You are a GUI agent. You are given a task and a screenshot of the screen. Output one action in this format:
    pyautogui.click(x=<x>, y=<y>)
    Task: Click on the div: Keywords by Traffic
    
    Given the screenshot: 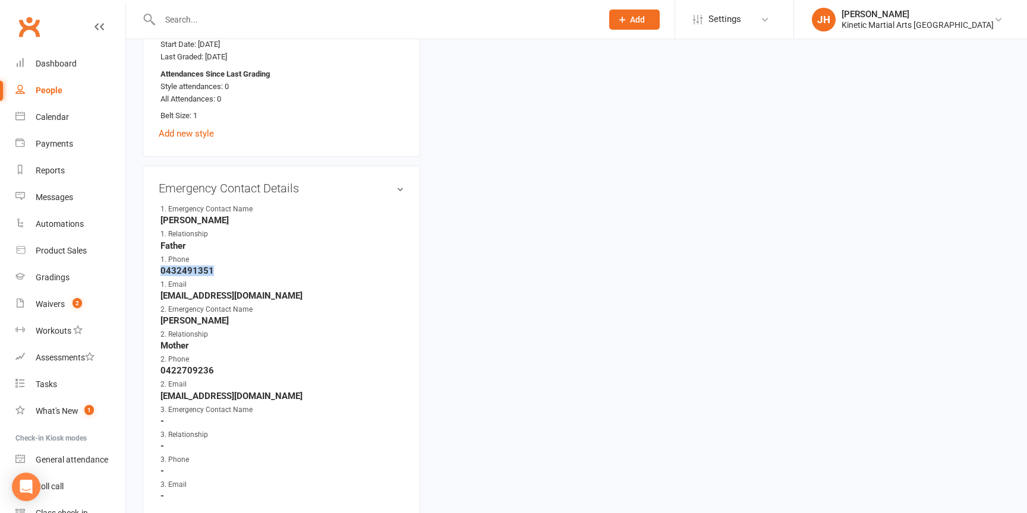 What is the action you would take?
    pyautogui.click(x=166, y=74)
    